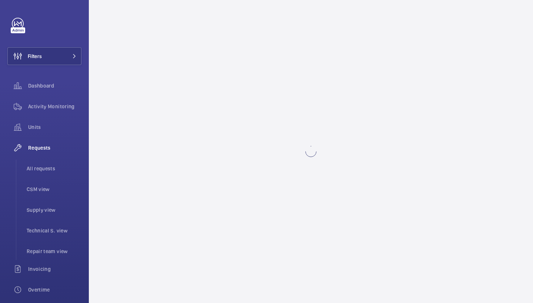 This screenshot has height=303, width=533. What do you see at coordinates (55, 86) in the screenshot?
I see `span: Dashboard` at bounding box center [55, 86].